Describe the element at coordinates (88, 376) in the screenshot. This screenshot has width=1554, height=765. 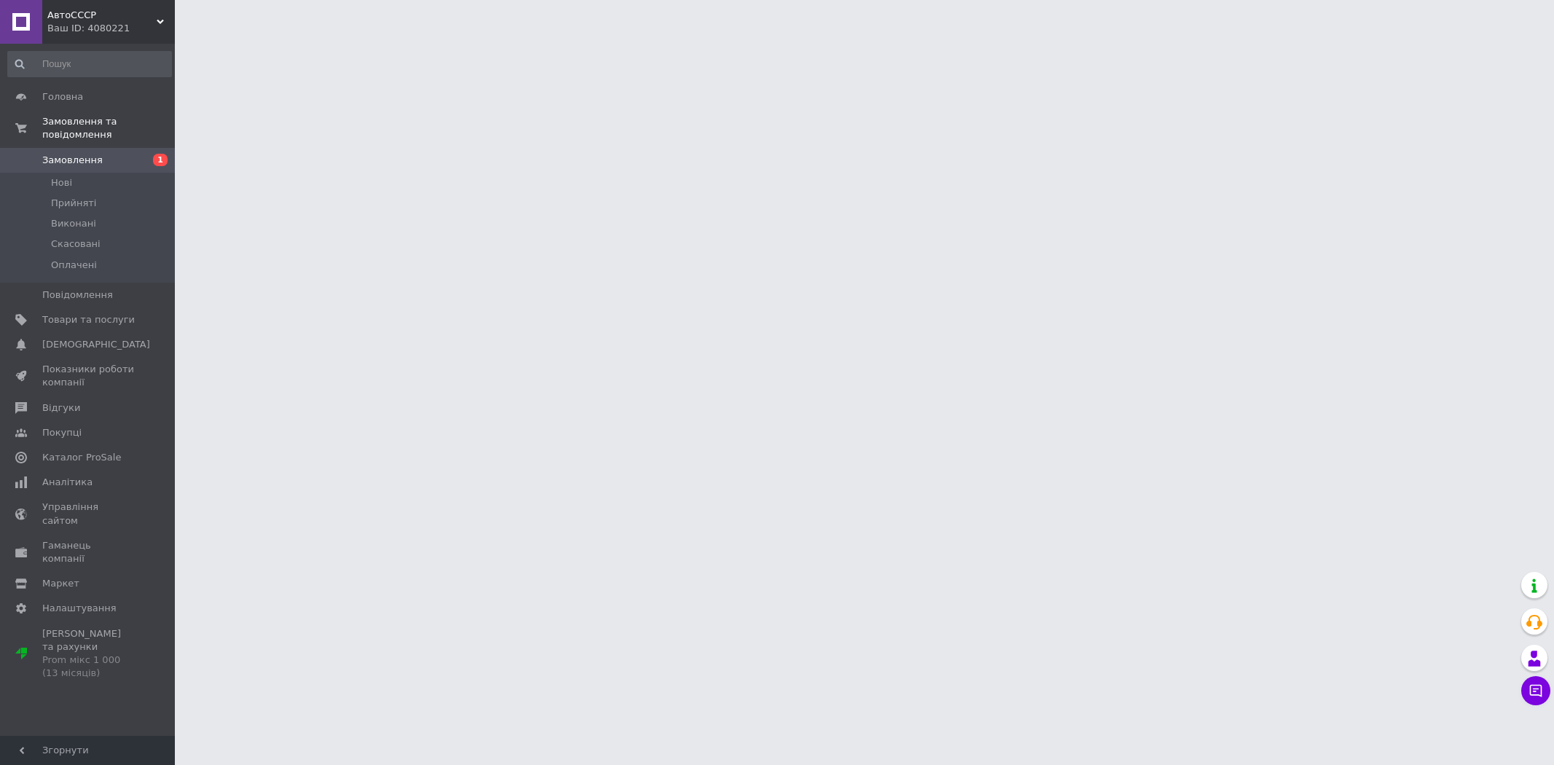
I see `span: Показники роботи компанії` at that location.